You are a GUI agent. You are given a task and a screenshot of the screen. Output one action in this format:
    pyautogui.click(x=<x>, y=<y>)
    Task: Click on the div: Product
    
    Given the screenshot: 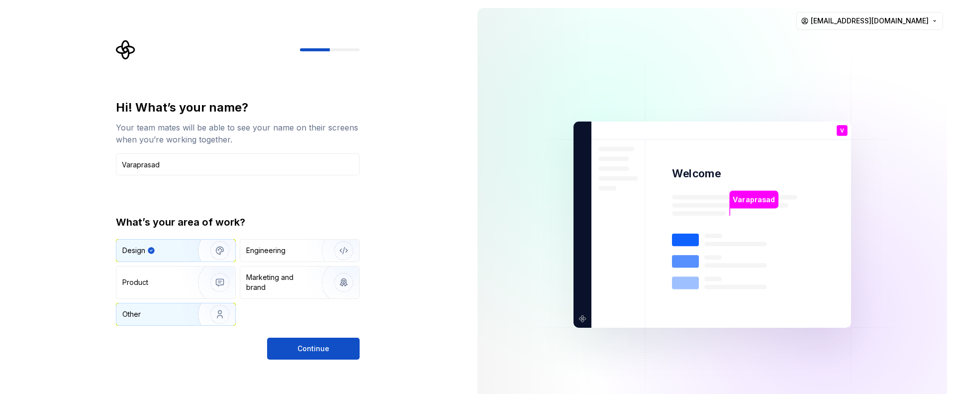 What is the action you would take?
    pyautogui.click(x=135, y=282)
    